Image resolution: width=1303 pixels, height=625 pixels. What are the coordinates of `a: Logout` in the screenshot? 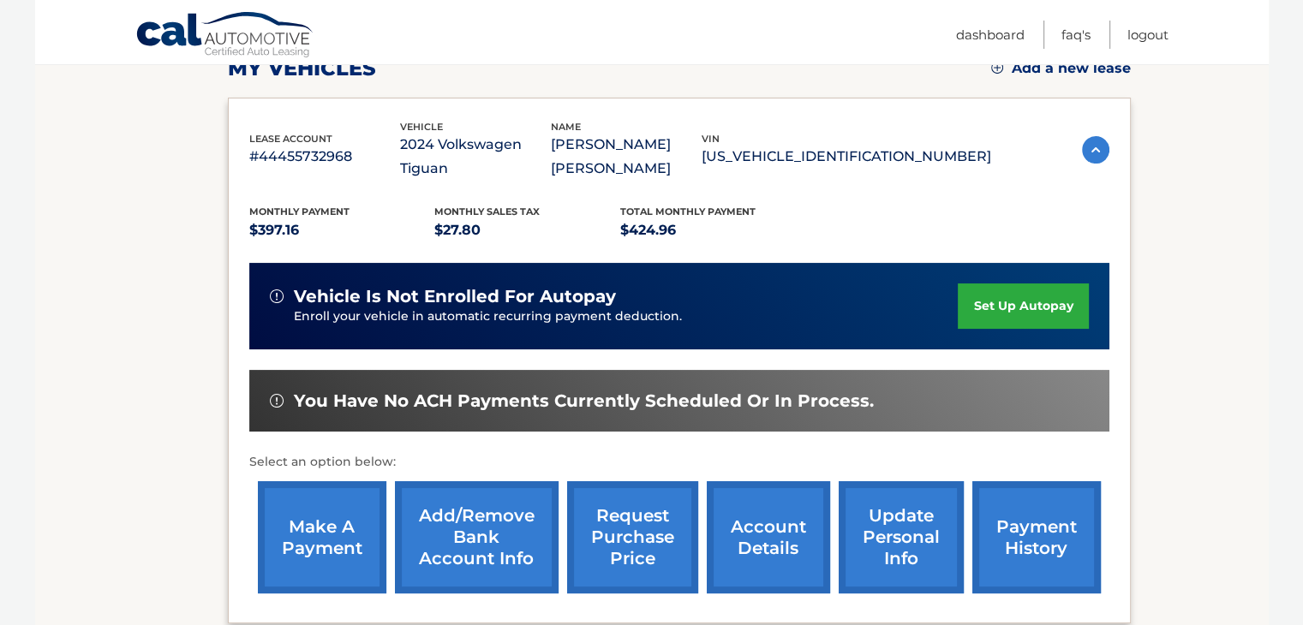 It's located at (1148, 34).